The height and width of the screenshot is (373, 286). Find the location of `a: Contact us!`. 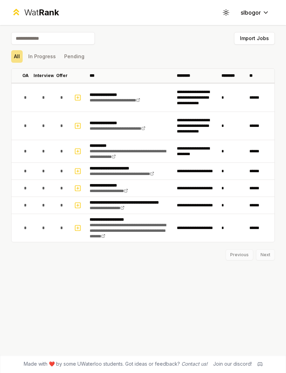

a: Contact us! is located at coordinates (194, 364).